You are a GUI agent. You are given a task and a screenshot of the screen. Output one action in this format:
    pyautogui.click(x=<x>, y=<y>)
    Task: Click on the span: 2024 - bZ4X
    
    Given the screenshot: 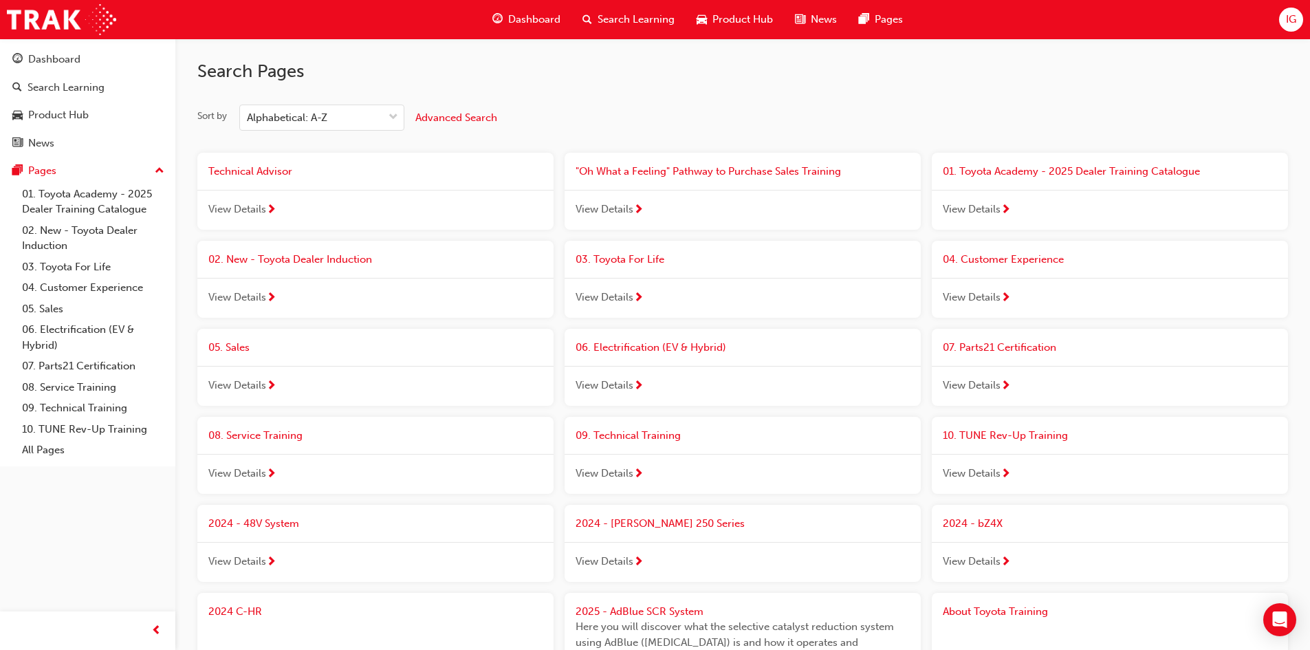 What is the action you would take?
    pyautogui.click(x=972, y=523)
    